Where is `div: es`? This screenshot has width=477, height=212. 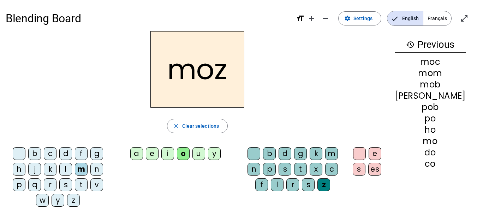
div: es is located at coordinates (375, 169).